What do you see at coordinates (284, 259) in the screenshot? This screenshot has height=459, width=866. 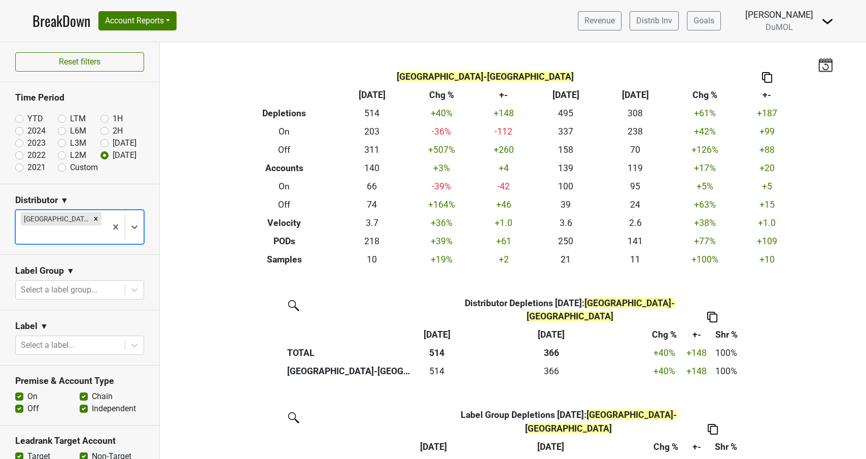 I see `th: Samples` at bounding box center [284, 259].